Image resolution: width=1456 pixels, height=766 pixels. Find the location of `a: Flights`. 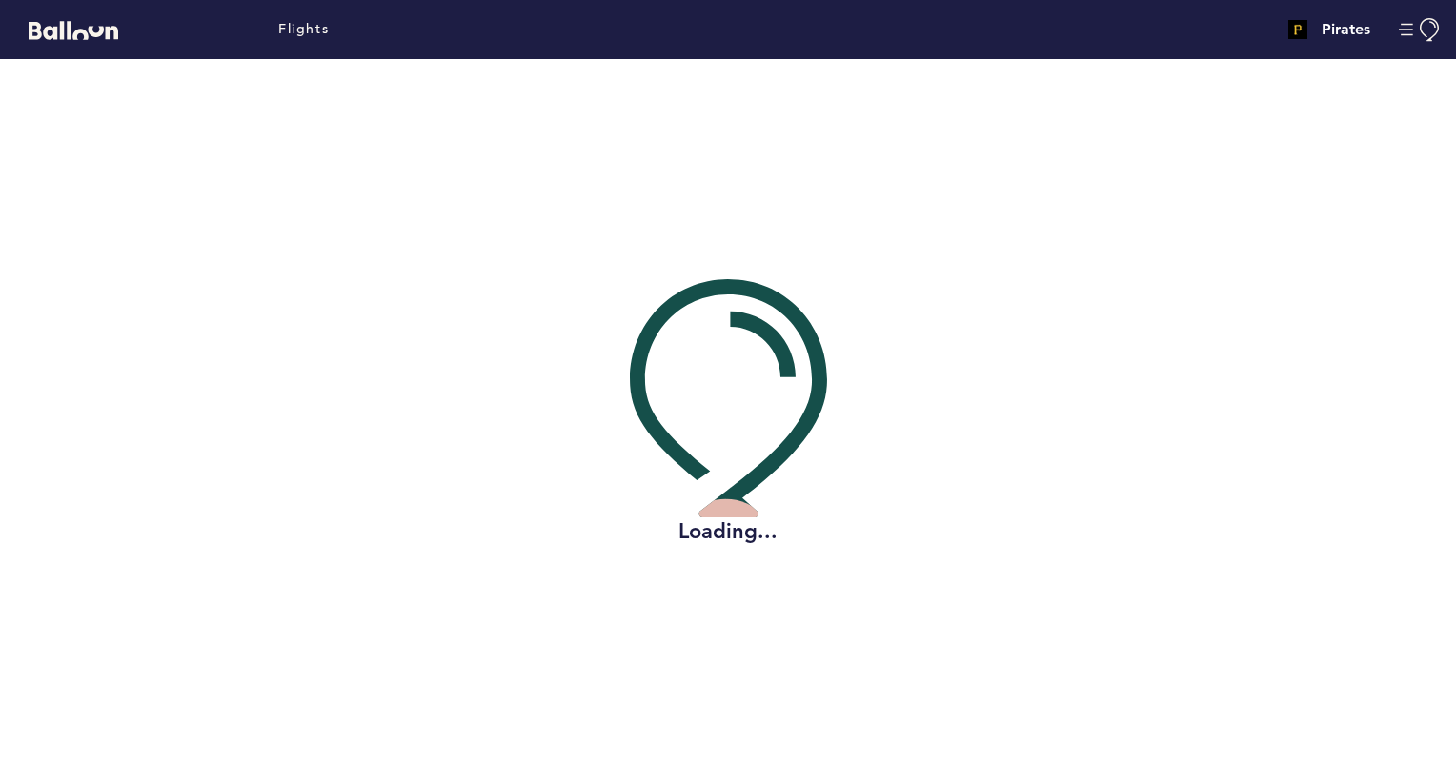

a: Flights is located at coordinates (303, 30).